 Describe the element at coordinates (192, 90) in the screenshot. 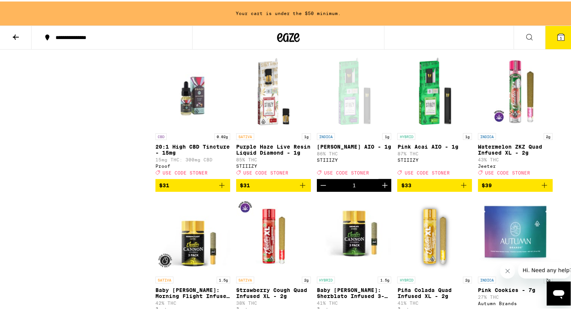

I see `img: Proof - 20:1 High CBD Tincture - 15mg` at that location.